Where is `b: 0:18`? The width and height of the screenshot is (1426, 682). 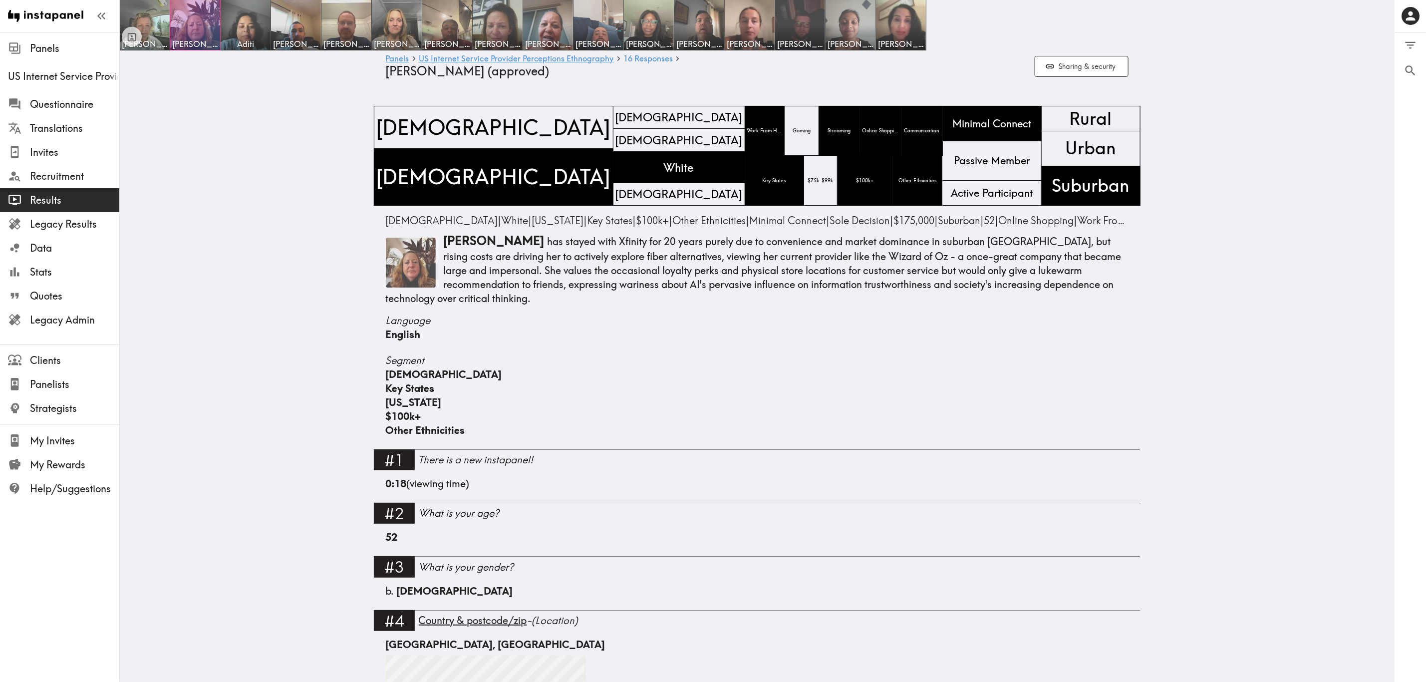 b: 0:18 is located at coordinates (396, 483).